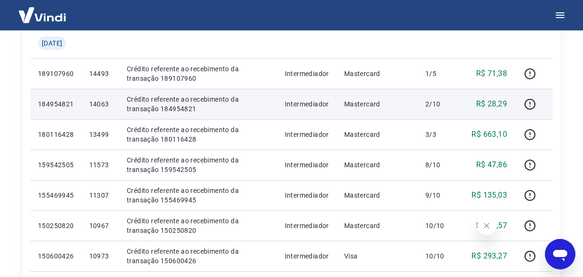  I want to click on p: 184954821, so click(56, 104).